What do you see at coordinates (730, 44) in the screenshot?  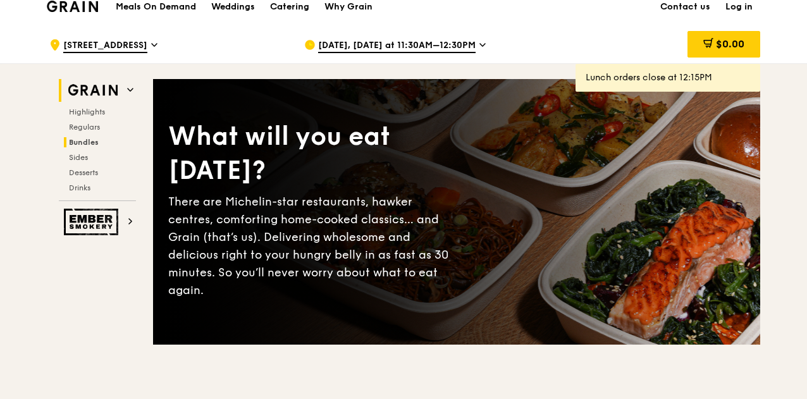 I see `span: $0.00` at bounding box center [730, 44].